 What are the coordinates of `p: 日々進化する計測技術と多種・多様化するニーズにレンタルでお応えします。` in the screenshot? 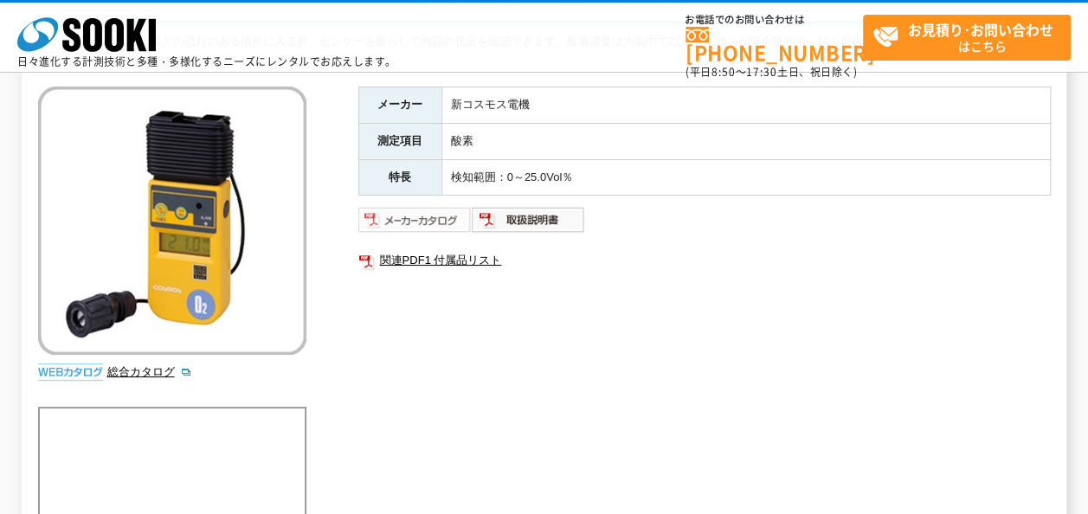 It's located at (207, 61).